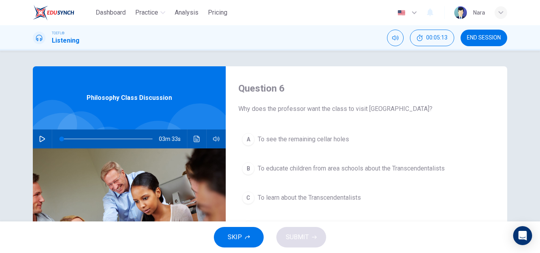 Image resolution: width=540 pixels, height=253 pixels. What do you see at coordinates (239, 237) in the screenshot?
I see `button: SKIP` at bounding box center [239, 237].